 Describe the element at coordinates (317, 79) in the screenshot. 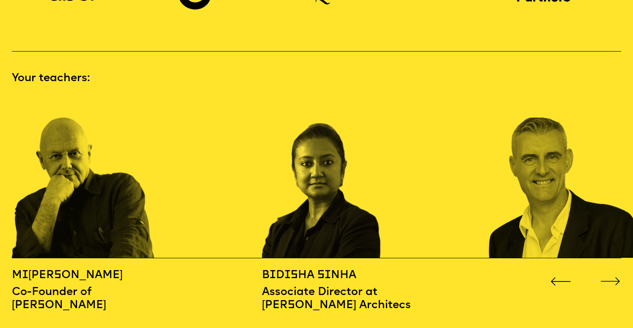

I see `p: Your teachers:` at that location.